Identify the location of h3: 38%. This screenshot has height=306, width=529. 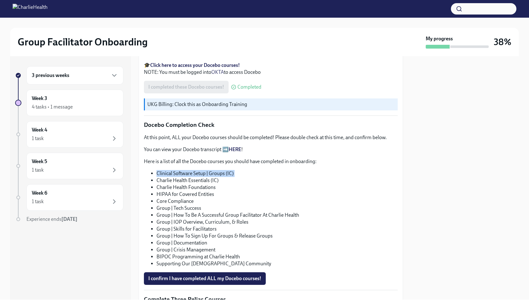
(503, 42).